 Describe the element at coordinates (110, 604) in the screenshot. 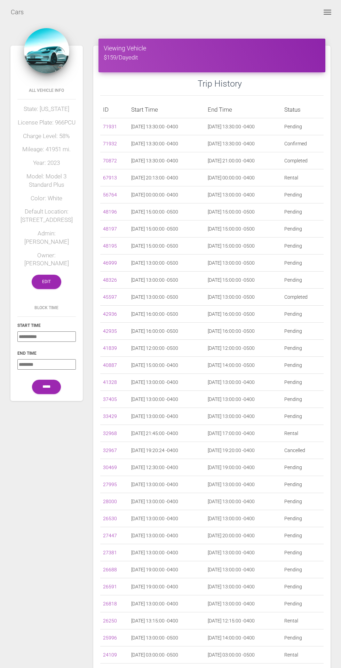

I see `a: 26818` at that location.